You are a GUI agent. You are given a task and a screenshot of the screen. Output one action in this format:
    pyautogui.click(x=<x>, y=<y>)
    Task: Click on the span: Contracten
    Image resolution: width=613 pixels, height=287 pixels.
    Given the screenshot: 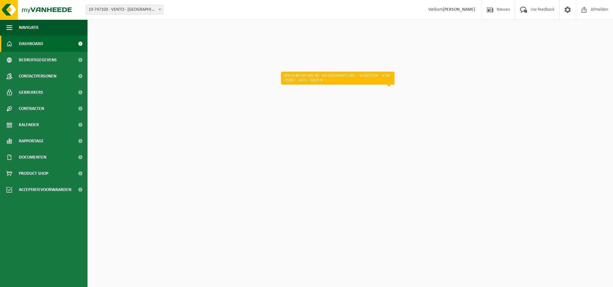 What is the action you would take?
    pyautogui.click(x=31, y=109)
    